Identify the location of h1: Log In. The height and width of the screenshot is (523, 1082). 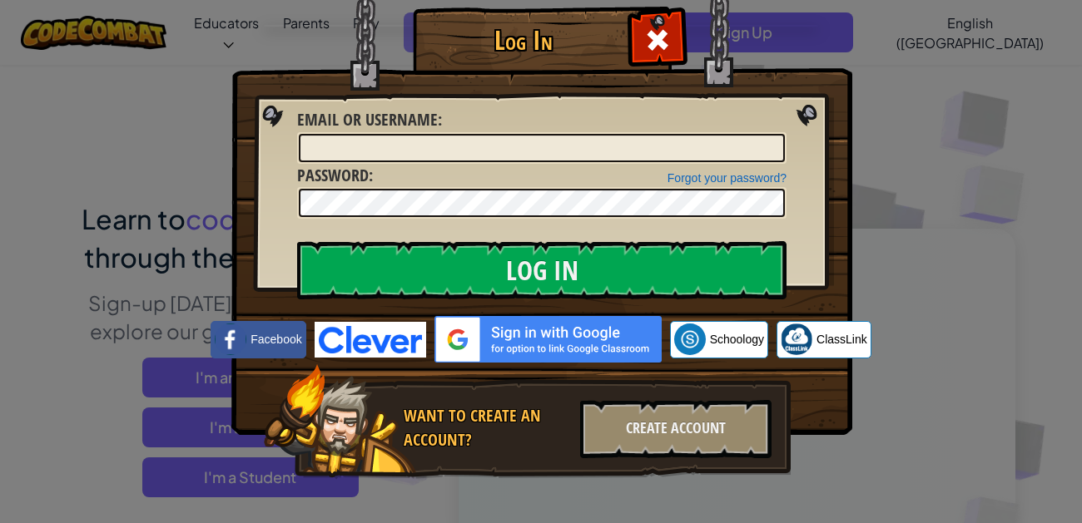
(523, 40).